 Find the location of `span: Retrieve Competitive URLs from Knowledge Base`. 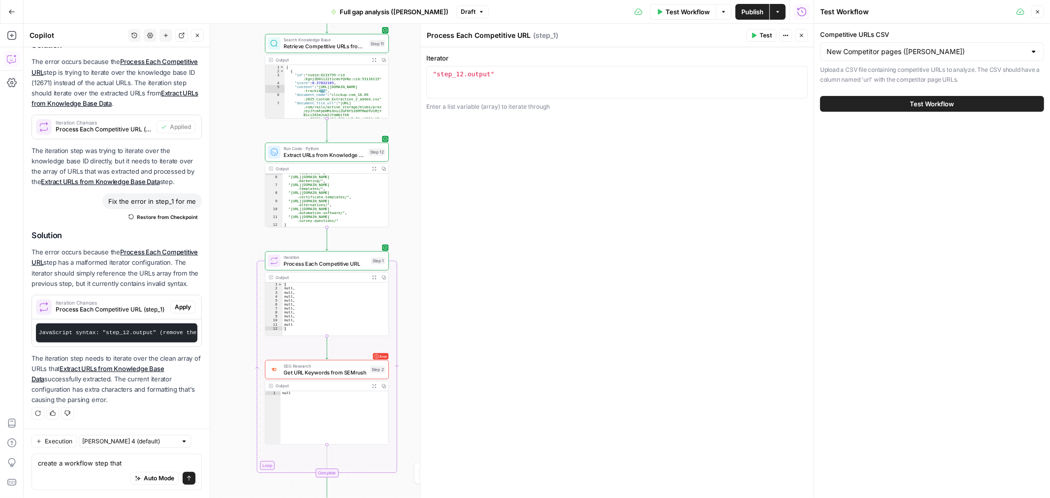

span: Retrieve Competitive URLs from Knowledge Base is located at coordinates (324, 46).